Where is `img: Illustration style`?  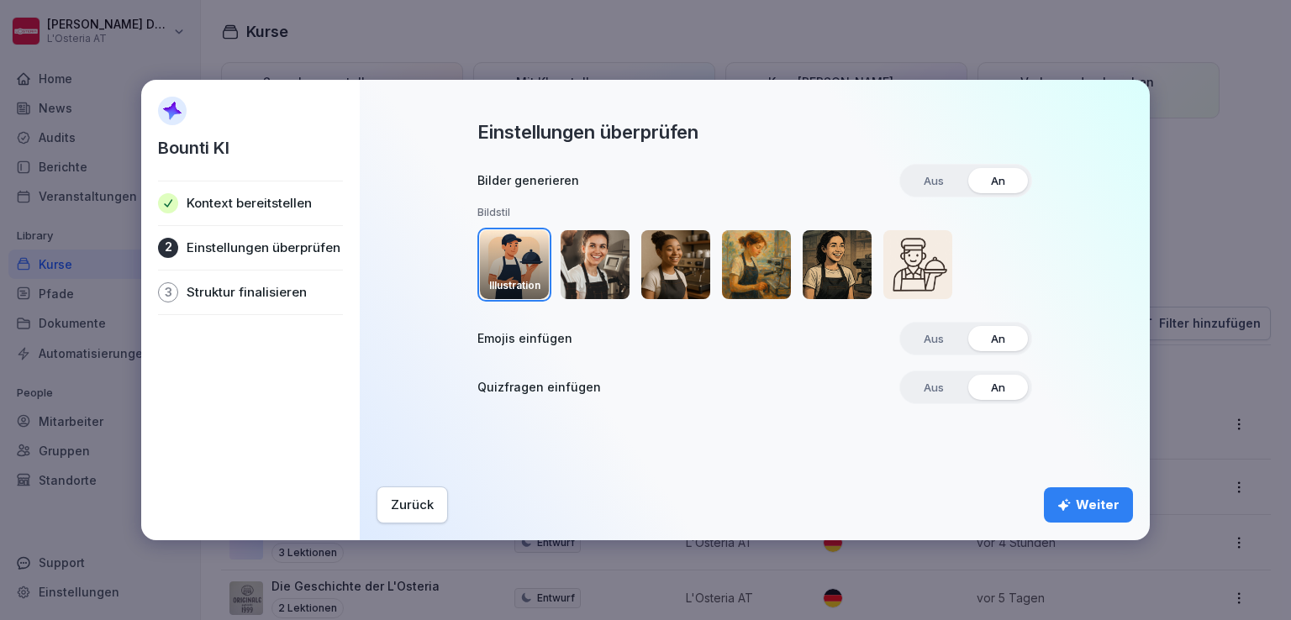 img: Illustration style is located at coordinates (514, 265).